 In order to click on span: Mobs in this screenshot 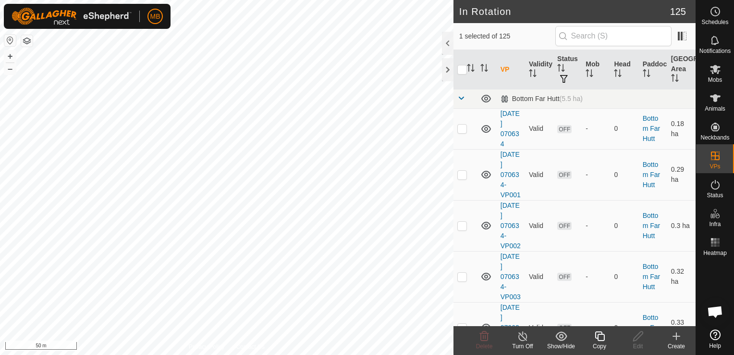, I will do `click(715, 80)`.